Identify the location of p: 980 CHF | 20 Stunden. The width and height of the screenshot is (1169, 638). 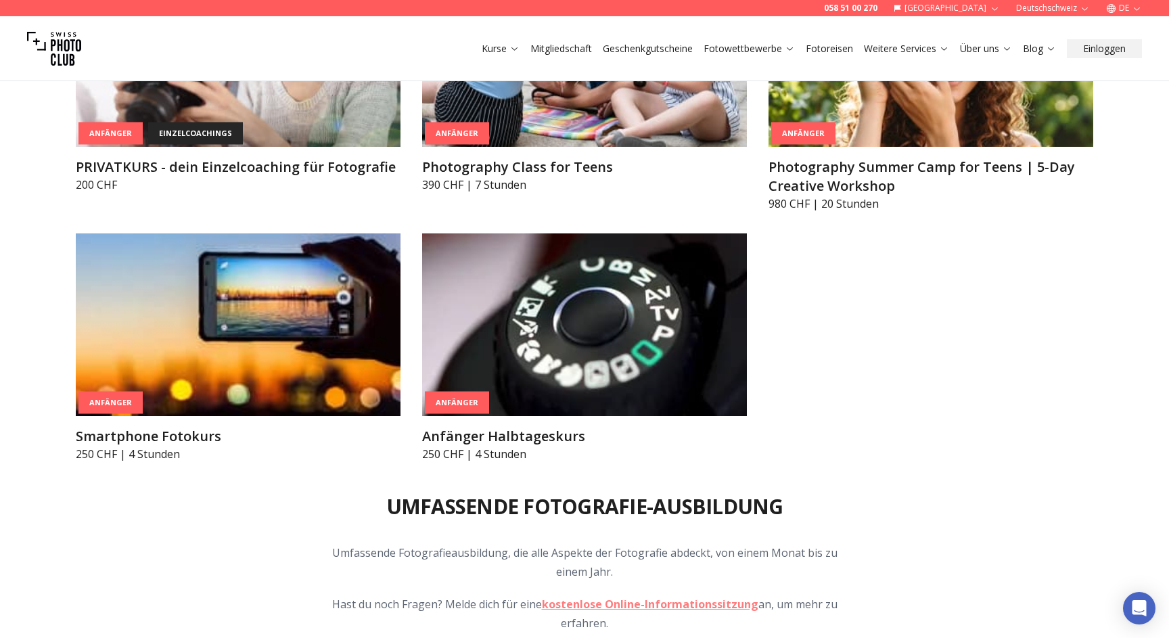
(931, 204).